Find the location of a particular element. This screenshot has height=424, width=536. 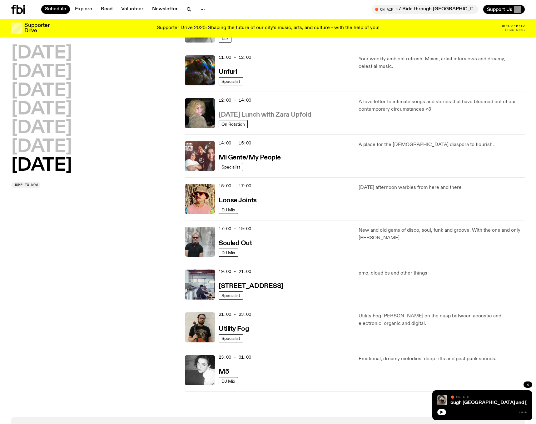

span: 12:00 - 14:00 is located at coordinates (235, 100).